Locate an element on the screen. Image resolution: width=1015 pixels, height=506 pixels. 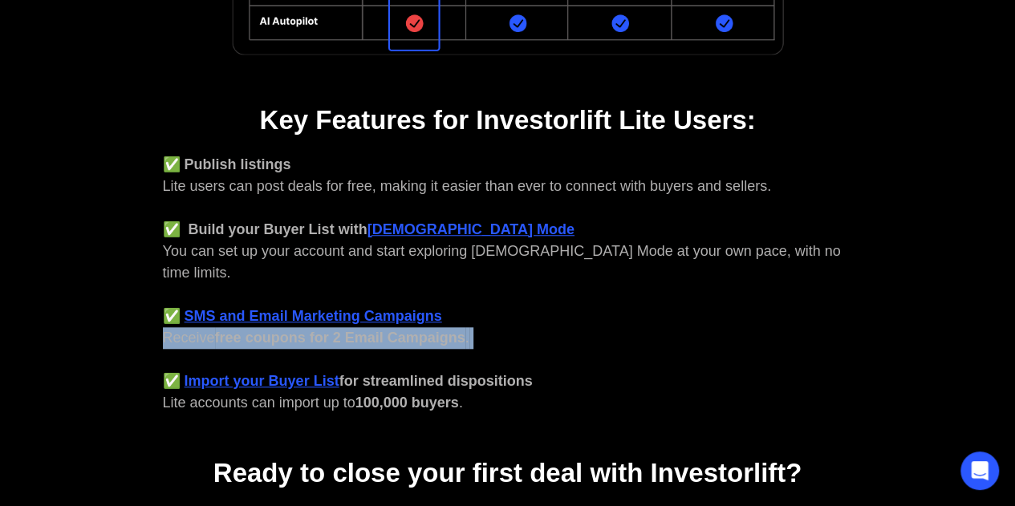
strong: SMS and Email Marketing Campaigns is located at coordinates (313, 316).